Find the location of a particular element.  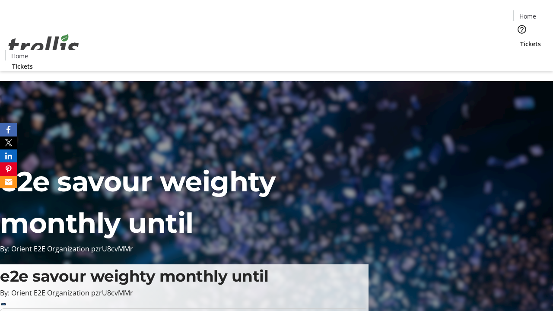

button: Cart is located at coordinates (522, 57).